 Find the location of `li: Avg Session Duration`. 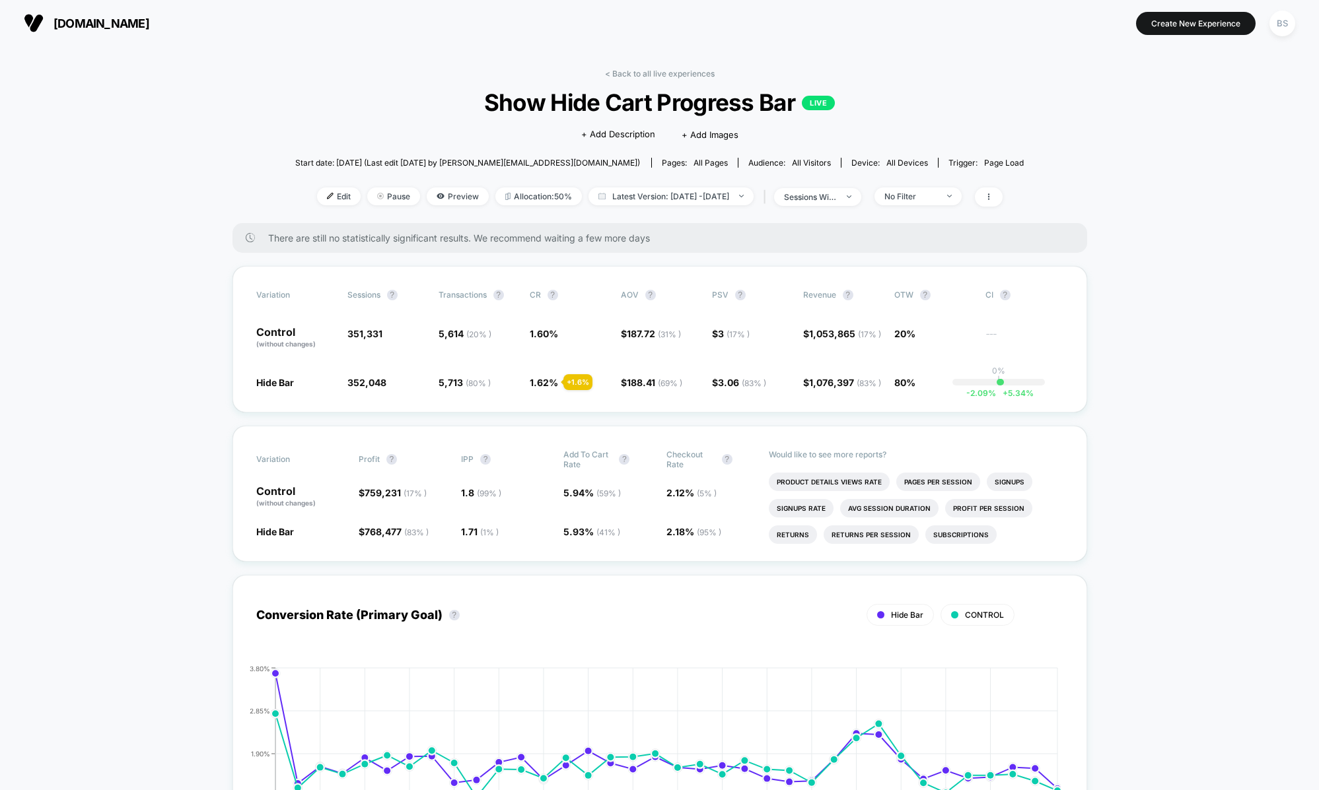

li: Avg Session Duration is located at coordinates (889, 508).